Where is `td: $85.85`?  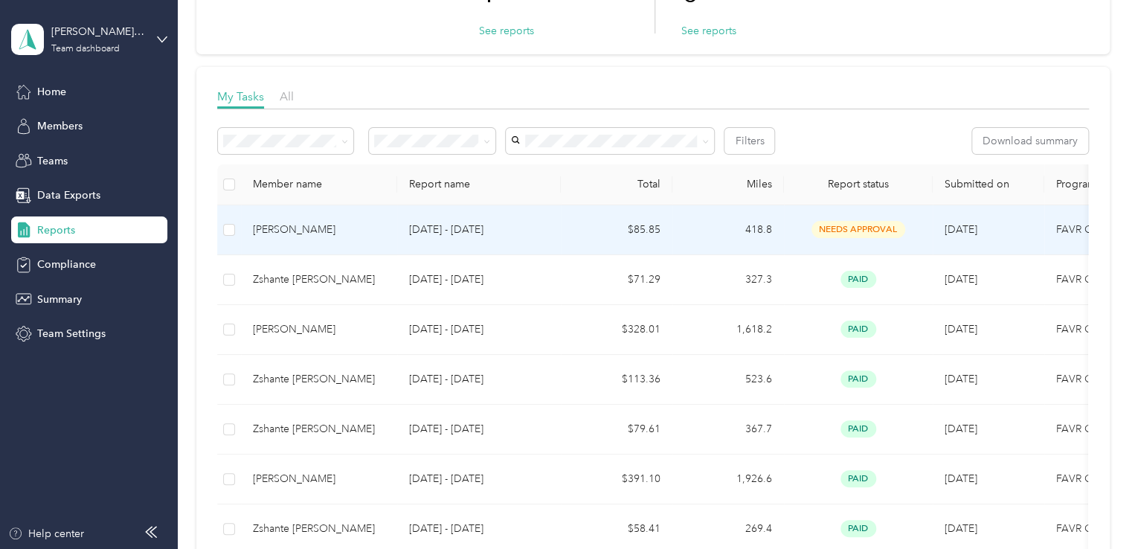
td: $85.85 is located at coordinates (617, 230).